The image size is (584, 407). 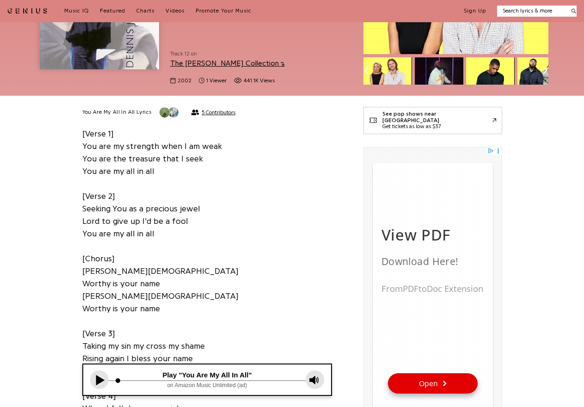 I want to click on a: Charts, so click(x=145, y=11).